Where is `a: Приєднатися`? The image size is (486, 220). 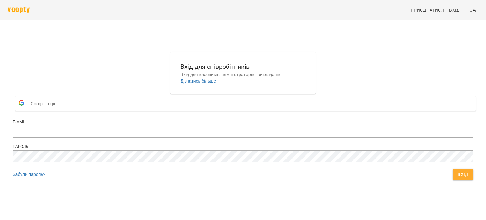
a: Приєднатися is located at coordinates (428, 10).